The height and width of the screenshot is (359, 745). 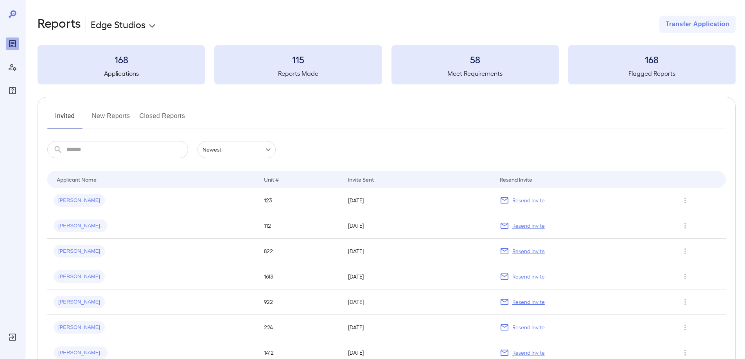 What do you see at coordinates (13, 44) in the screenshot?
I see `div: Reports` at bounding box center [13, 44].